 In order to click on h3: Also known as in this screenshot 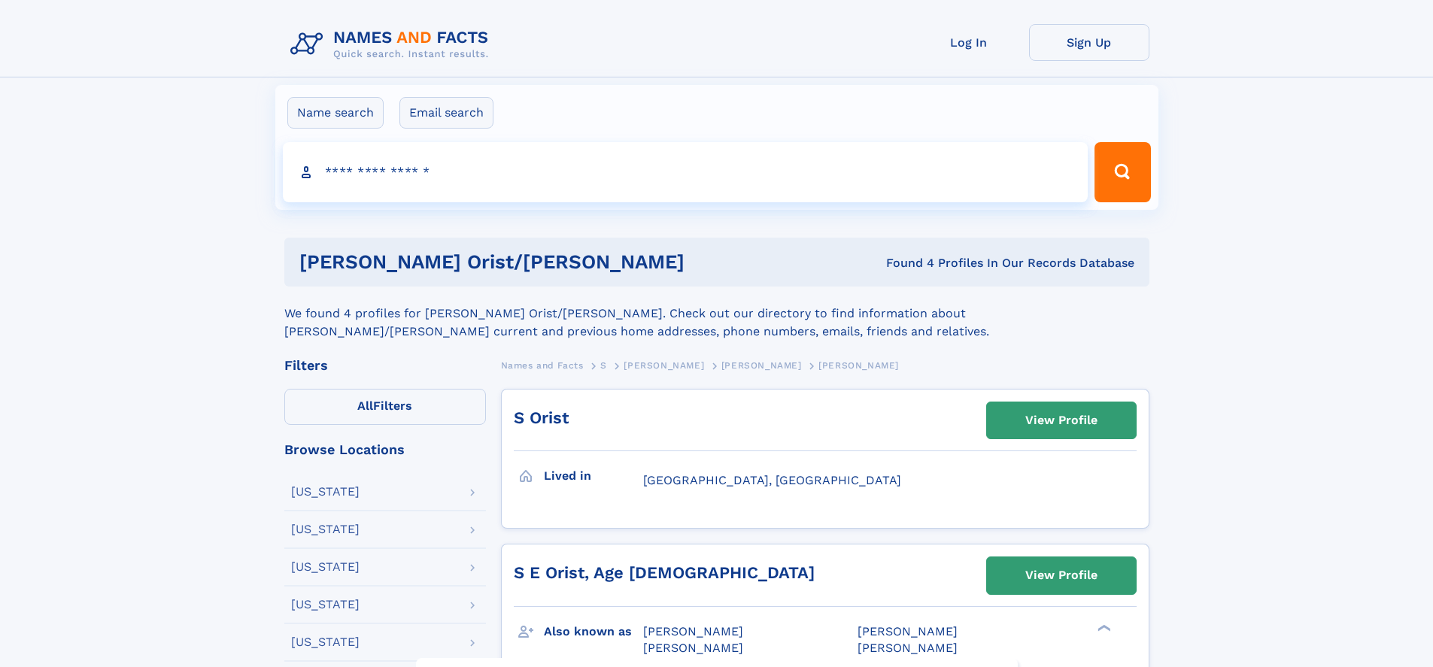, I will do `click(593, 632)`.